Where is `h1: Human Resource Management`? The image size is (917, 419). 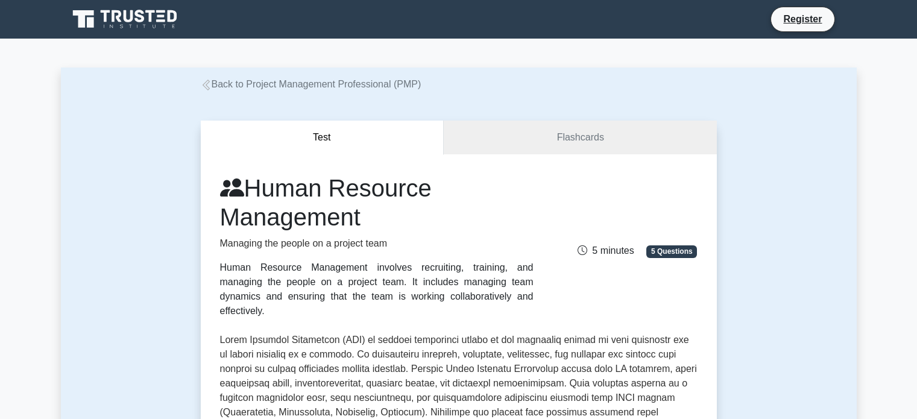 h1: Human Resource Management is located at coordinates (377, 203).